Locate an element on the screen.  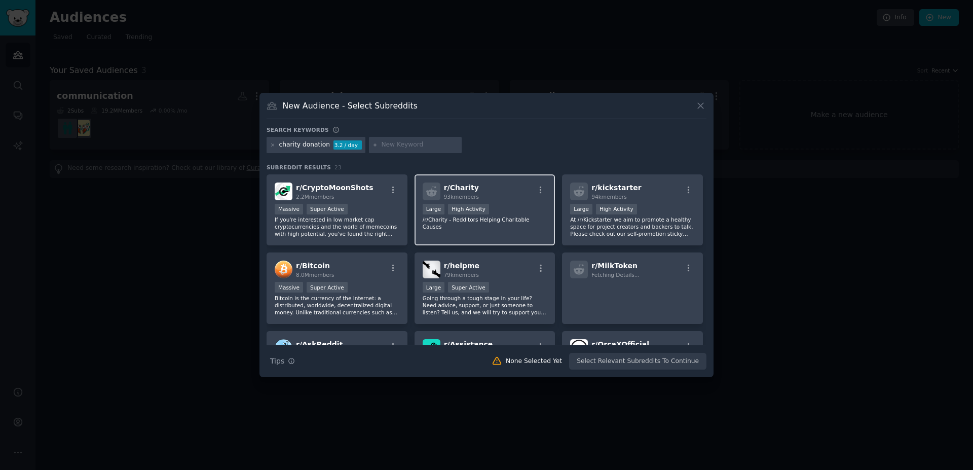
div: 3.2 / day is located at coordinates (348, 145).